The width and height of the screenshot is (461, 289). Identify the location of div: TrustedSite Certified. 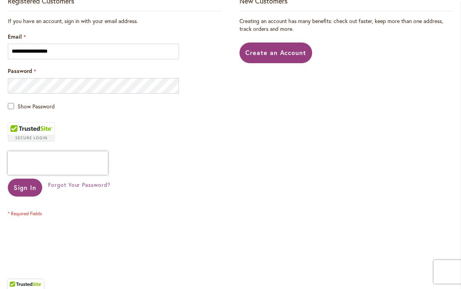
(31, 132).